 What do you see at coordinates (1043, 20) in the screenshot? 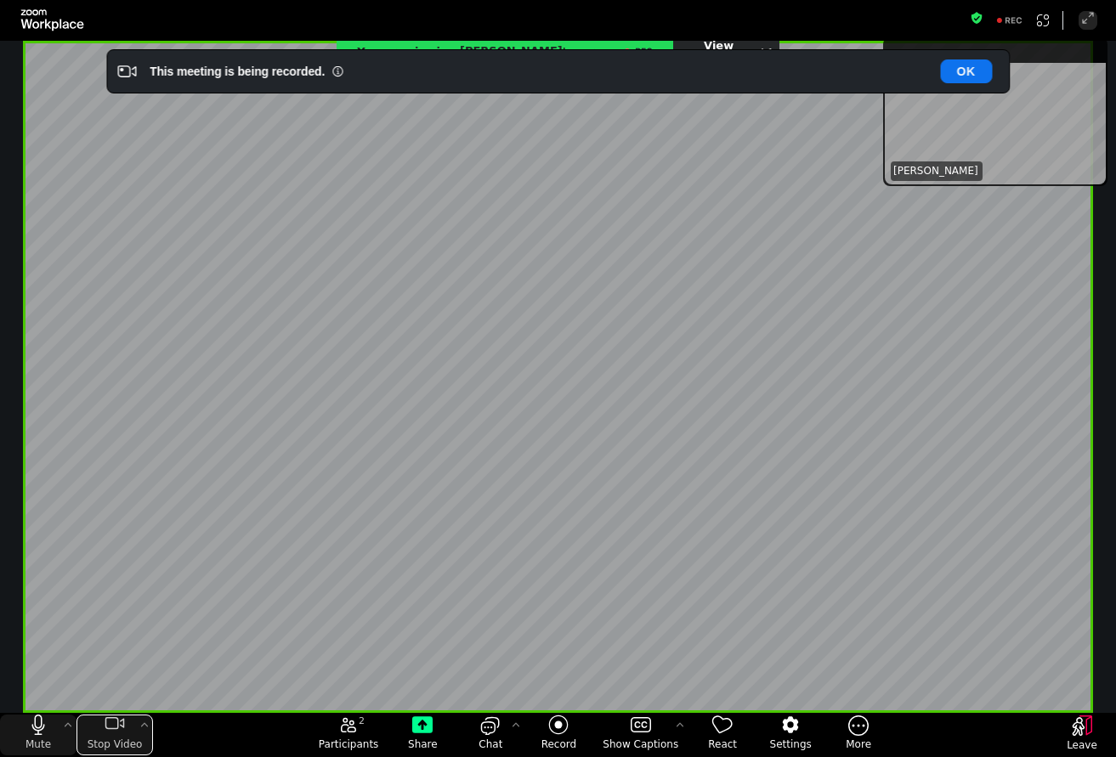
I see `button: Apps Accessing Content in This Meeting` at bounding box center [1043, 20].